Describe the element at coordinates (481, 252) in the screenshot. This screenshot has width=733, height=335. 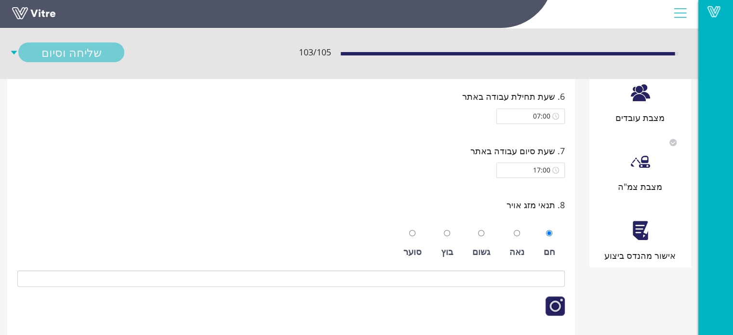
I see `div: גשום` at that location.